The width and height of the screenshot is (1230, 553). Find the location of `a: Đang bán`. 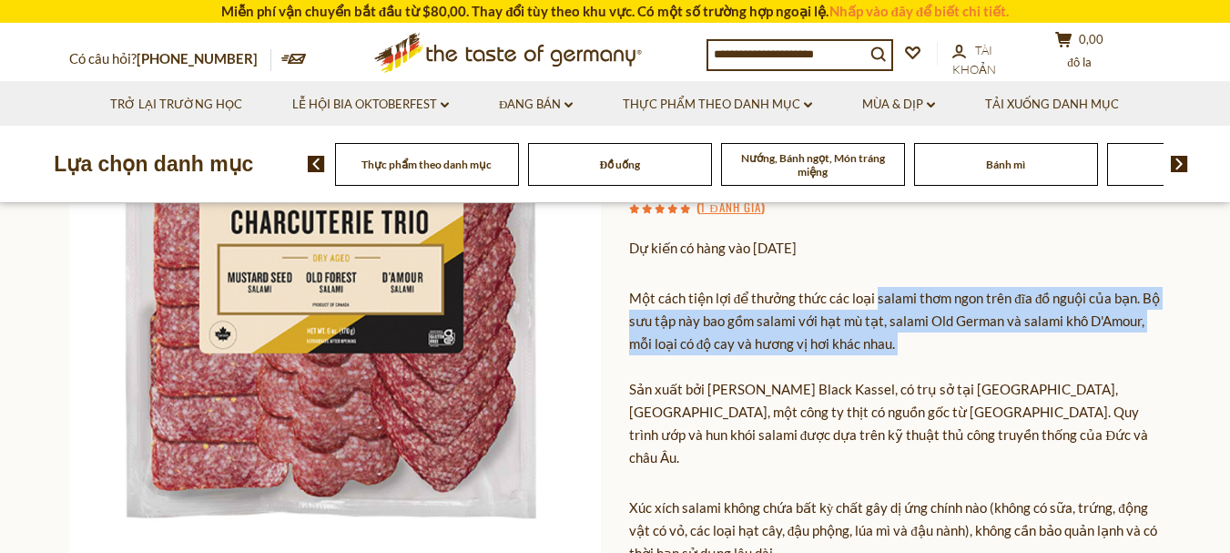

a: Đang bán is located at coordinates (535, 105).